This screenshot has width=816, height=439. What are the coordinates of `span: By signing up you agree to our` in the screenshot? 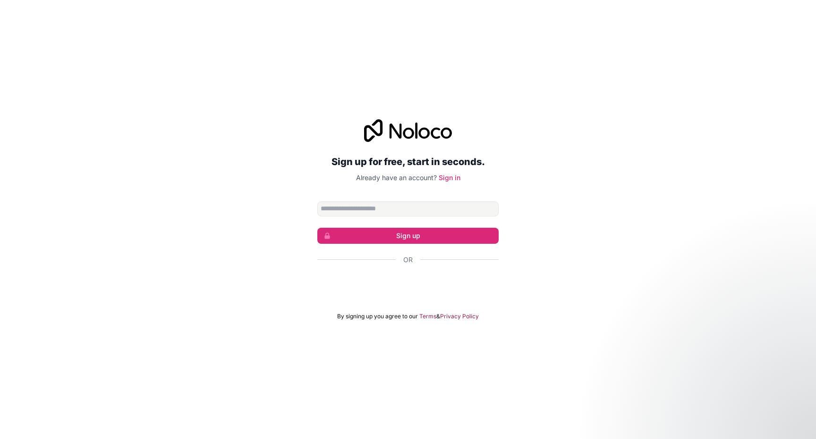 It's located at (377, 317).